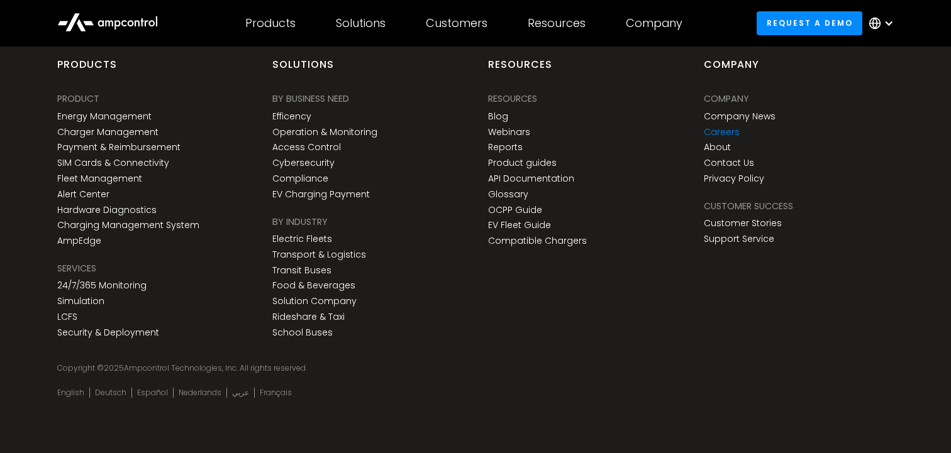 This screenshot has width=951, height=453. Describe the element at coordinates (308, 317) in the screenshot. I see `a: Rideshare & Taxi` at that location.